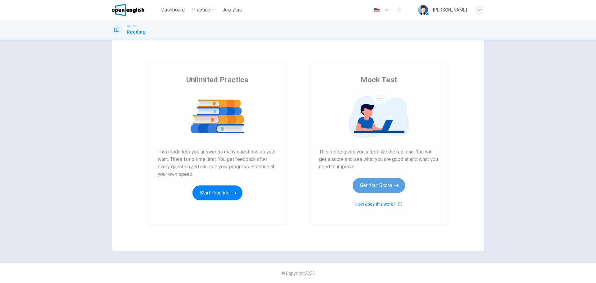  I want to click on button: Dashboard, so click(173, 10).